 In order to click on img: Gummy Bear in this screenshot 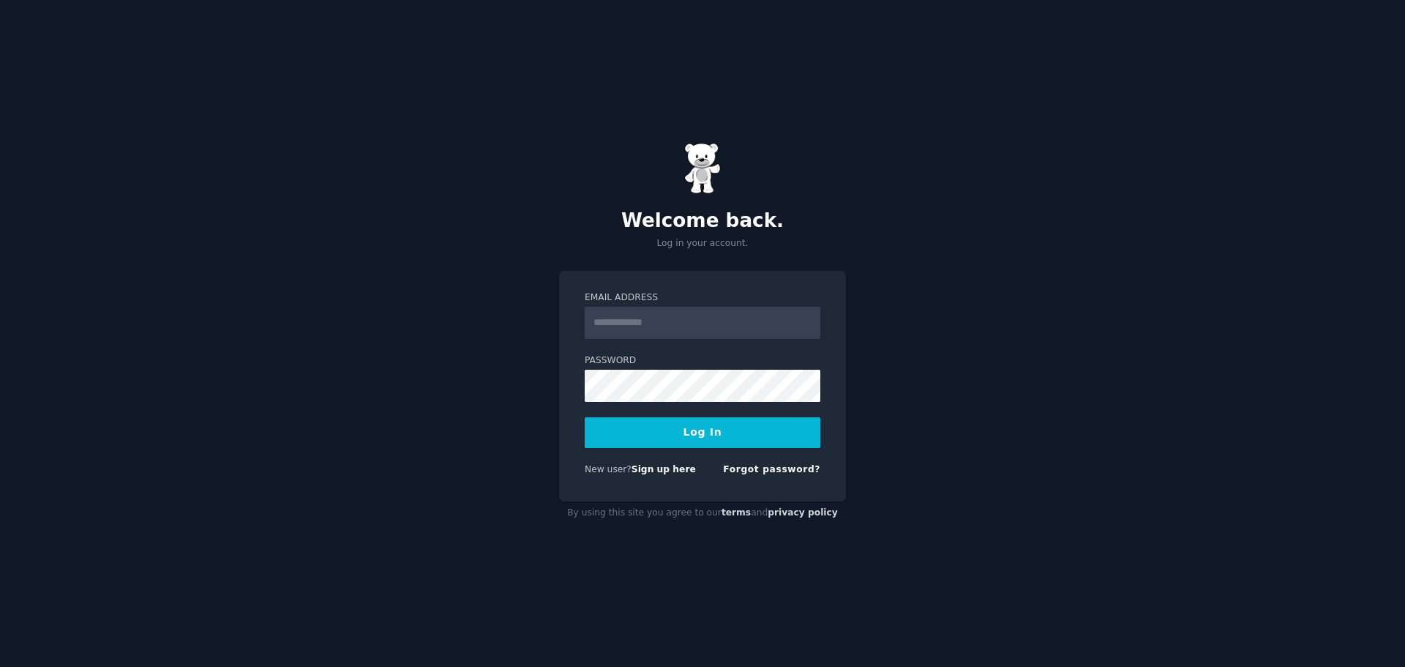, I will do `click(702, 168)`.